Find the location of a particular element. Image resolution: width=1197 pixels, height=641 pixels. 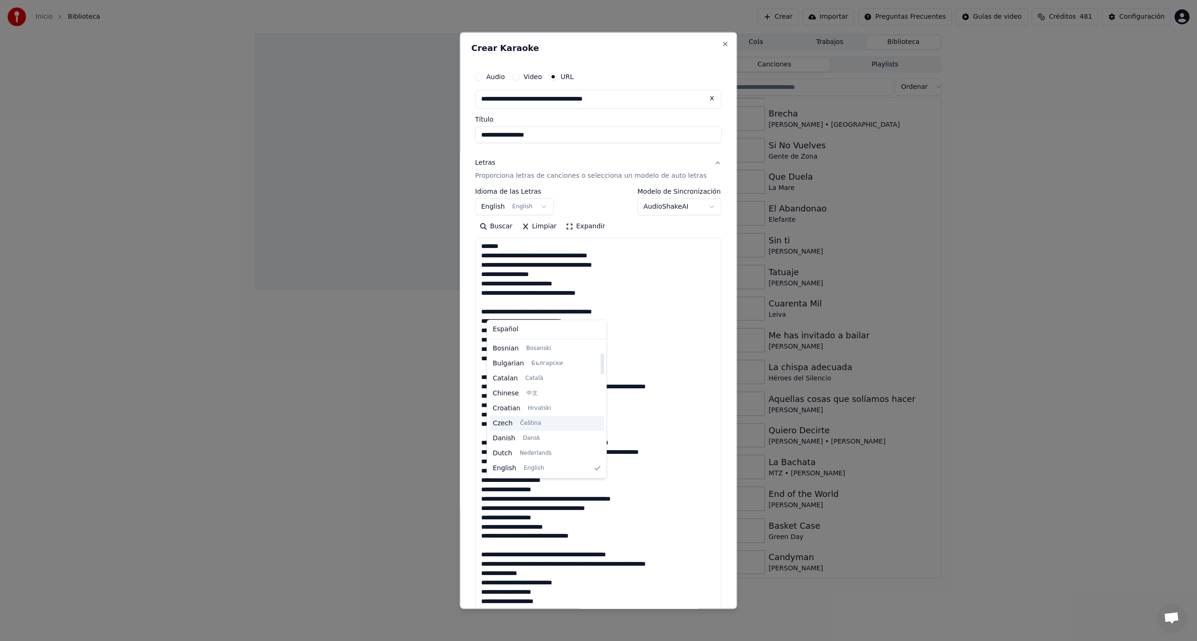

span: Croatian is located at coordinates (506, 408).